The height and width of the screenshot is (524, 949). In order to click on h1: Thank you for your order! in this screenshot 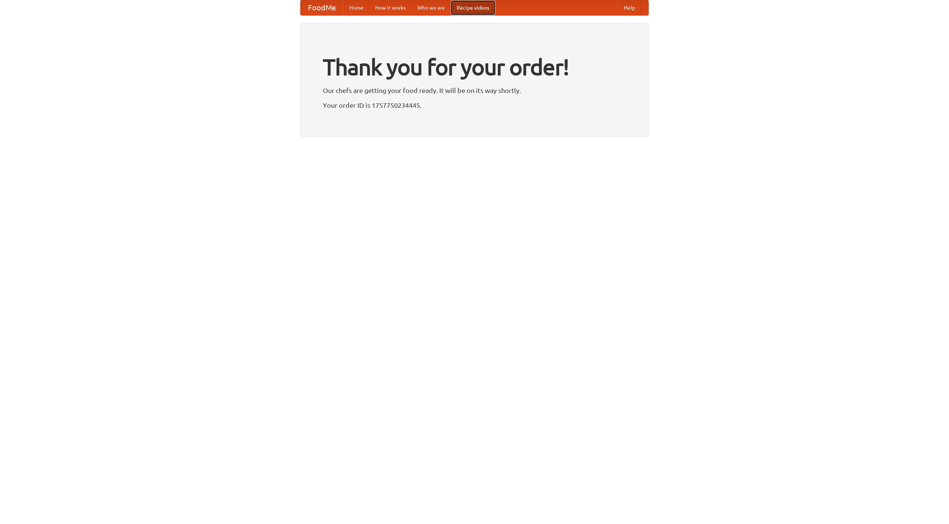, I will do `click(474, 67)`.